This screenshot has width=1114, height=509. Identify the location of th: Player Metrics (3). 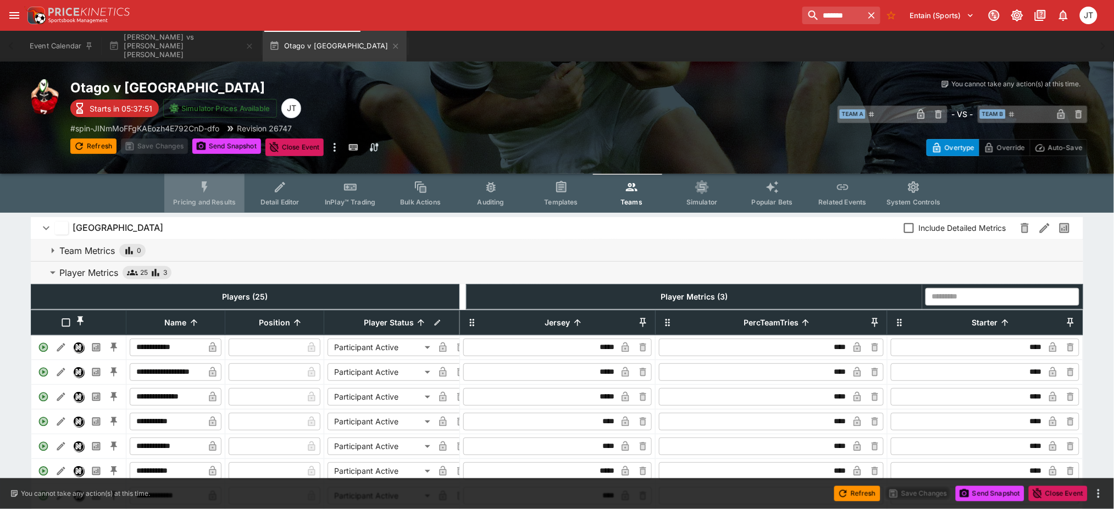
(695, 296).